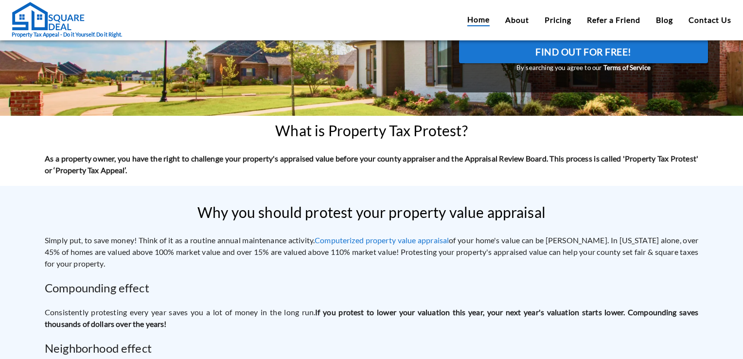 This screenshot has width=743, height=359. What do you see at coordinates (382, 240) in the screenshot?
I see `a: Computerized property value appraisal` at bounding box center [382, 240].